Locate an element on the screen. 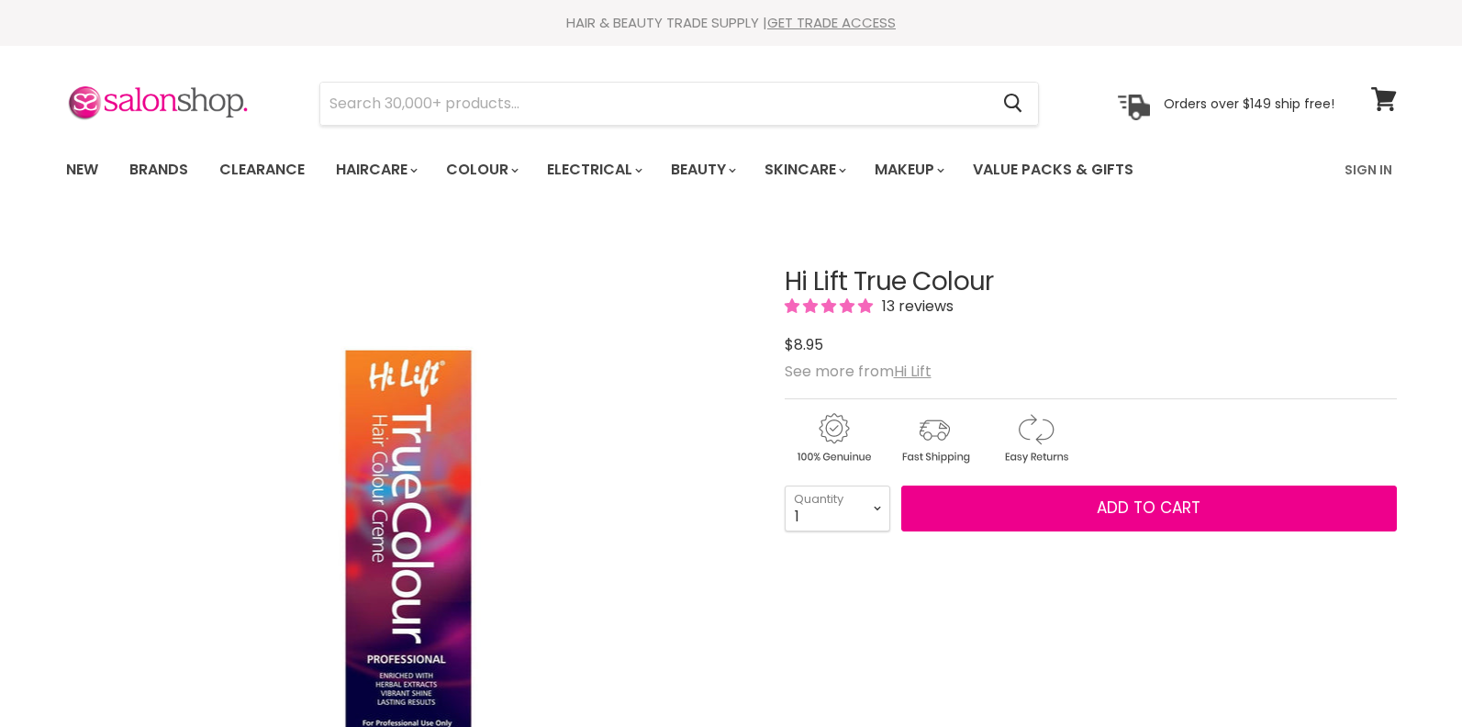 The width and height of the screenshot is (1462, 727). p: Orders over $149 ship free! is located at coordinates (1249, 103).